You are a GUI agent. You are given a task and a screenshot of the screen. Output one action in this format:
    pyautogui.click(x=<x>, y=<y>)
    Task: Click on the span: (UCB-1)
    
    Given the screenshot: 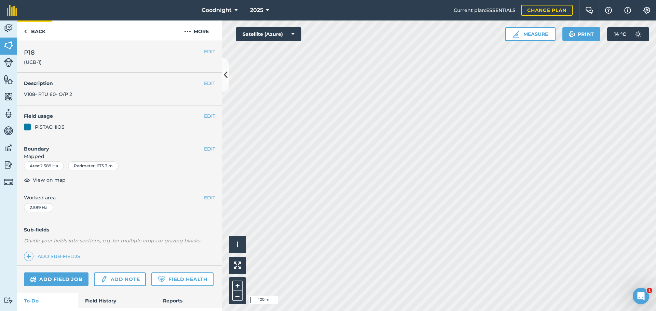 What is the action you would take?
    pyautogui.click(x=33, y=62)
    